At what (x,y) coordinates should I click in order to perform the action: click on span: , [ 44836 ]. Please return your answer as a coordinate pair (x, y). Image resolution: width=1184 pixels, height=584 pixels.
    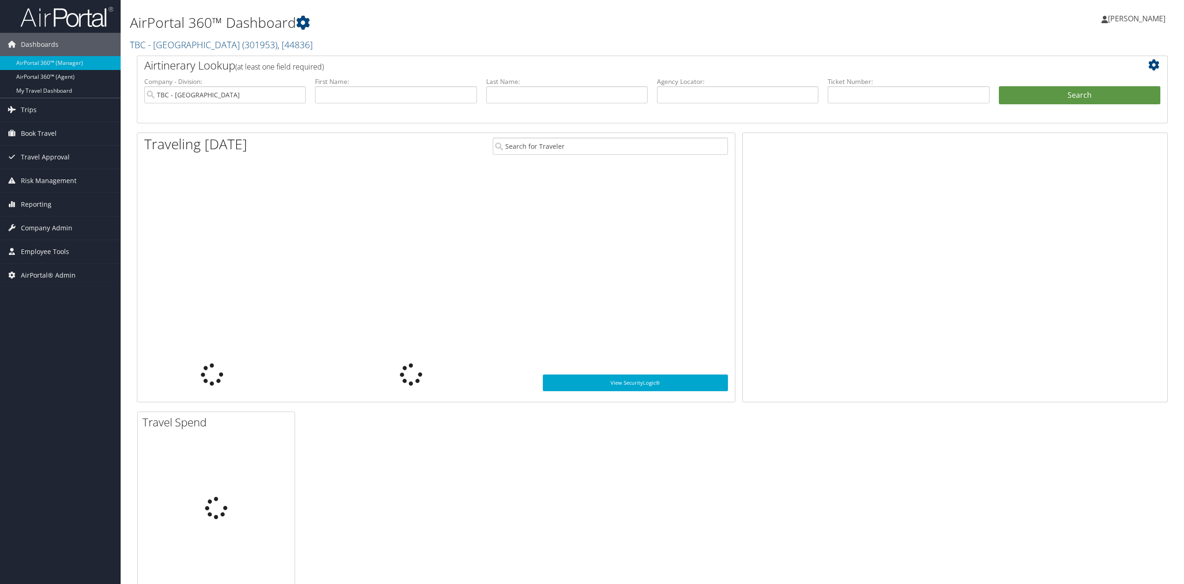
    Looking at the image, I should click on (295, 45).